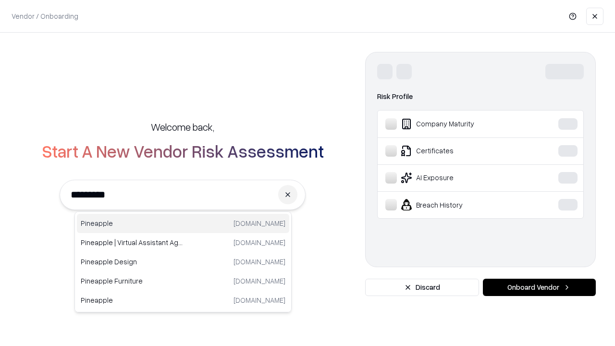 The height and width of the screenshot is (346, 615). Describe the element at coordinates (183, 262) in the screenshot. I see `div: Suggestions` at that location.